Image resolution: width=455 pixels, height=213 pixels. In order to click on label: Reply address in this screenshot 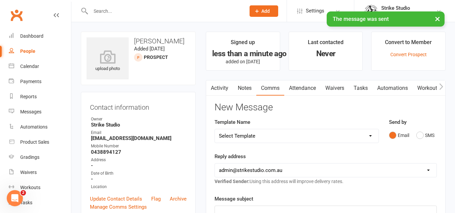, I will do `click(230, 157)`.